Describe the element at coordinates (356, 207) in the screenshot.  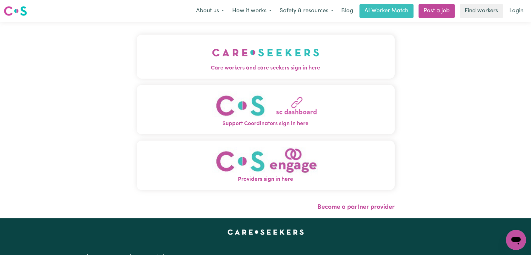
I see `a: Become a partner provider` at that location.